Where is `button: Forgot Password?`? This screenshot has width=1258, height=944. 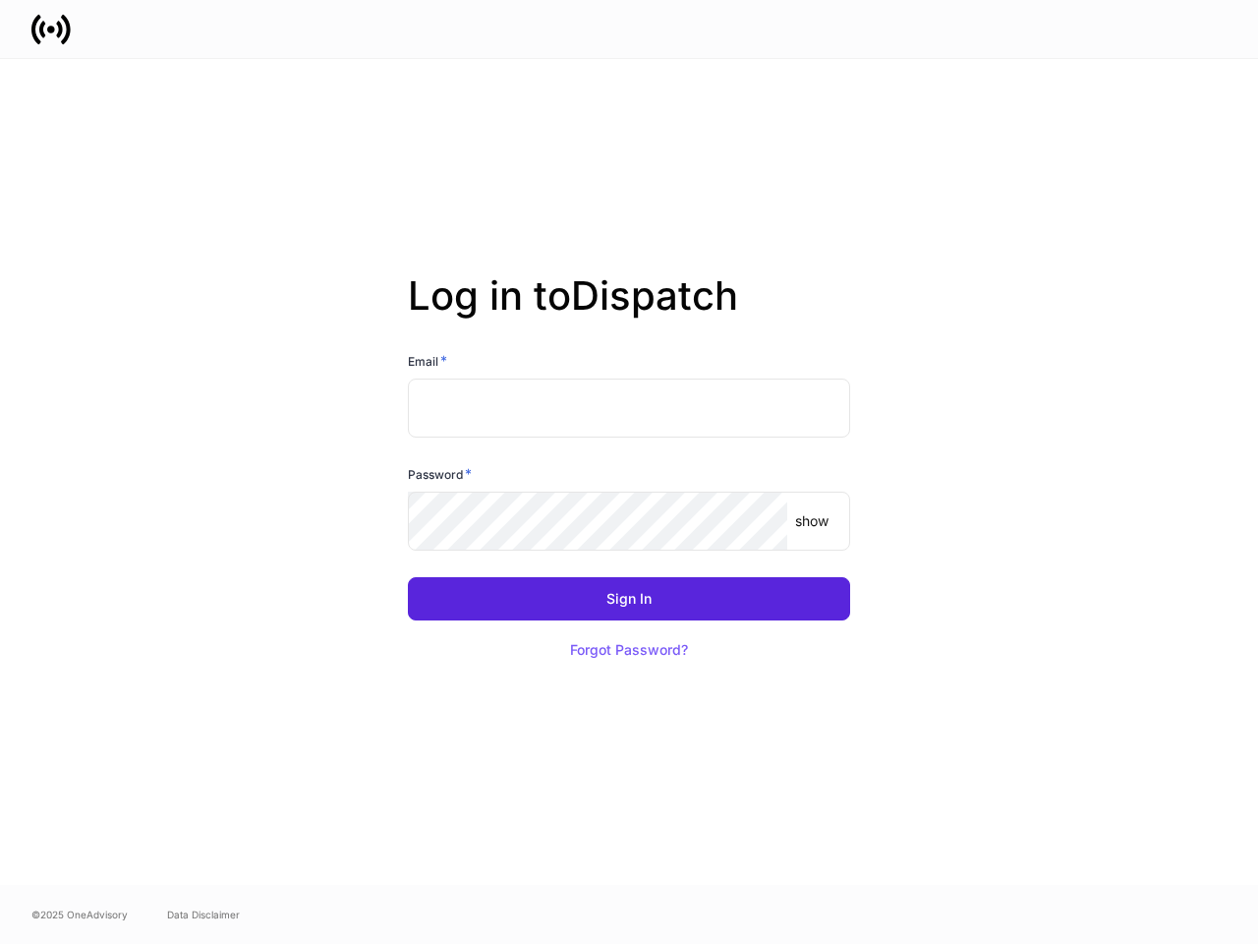 button: Forgot Password? is located at coordinates (629, 650).